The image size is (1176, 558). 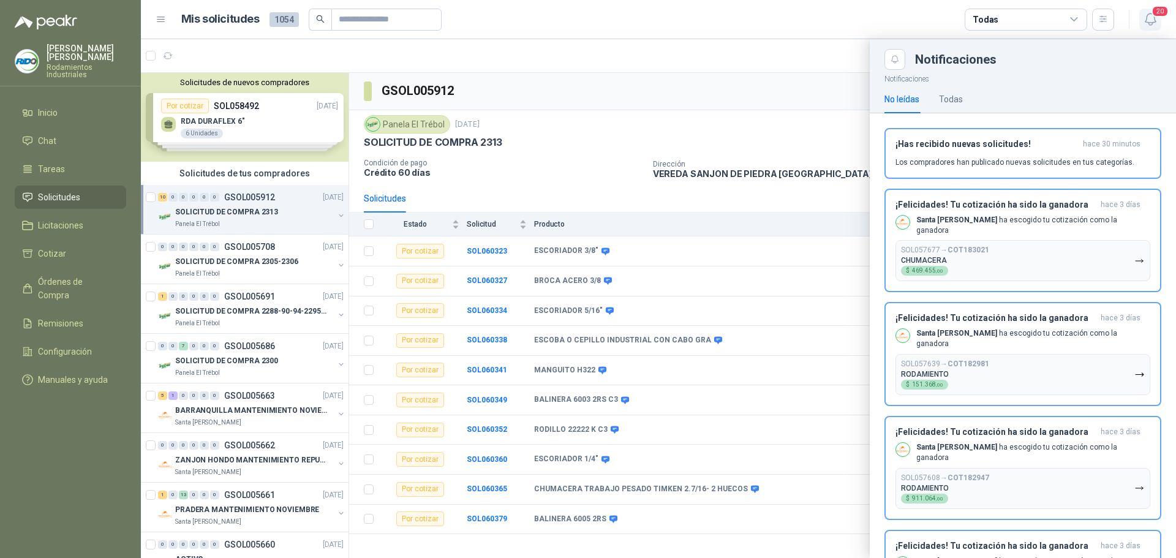 What do you see at coordinates (987, 144) in the screenshot?
I see `h3: ¡Has recibido nuevas solicitudes!` at bounding box center [987, 144].